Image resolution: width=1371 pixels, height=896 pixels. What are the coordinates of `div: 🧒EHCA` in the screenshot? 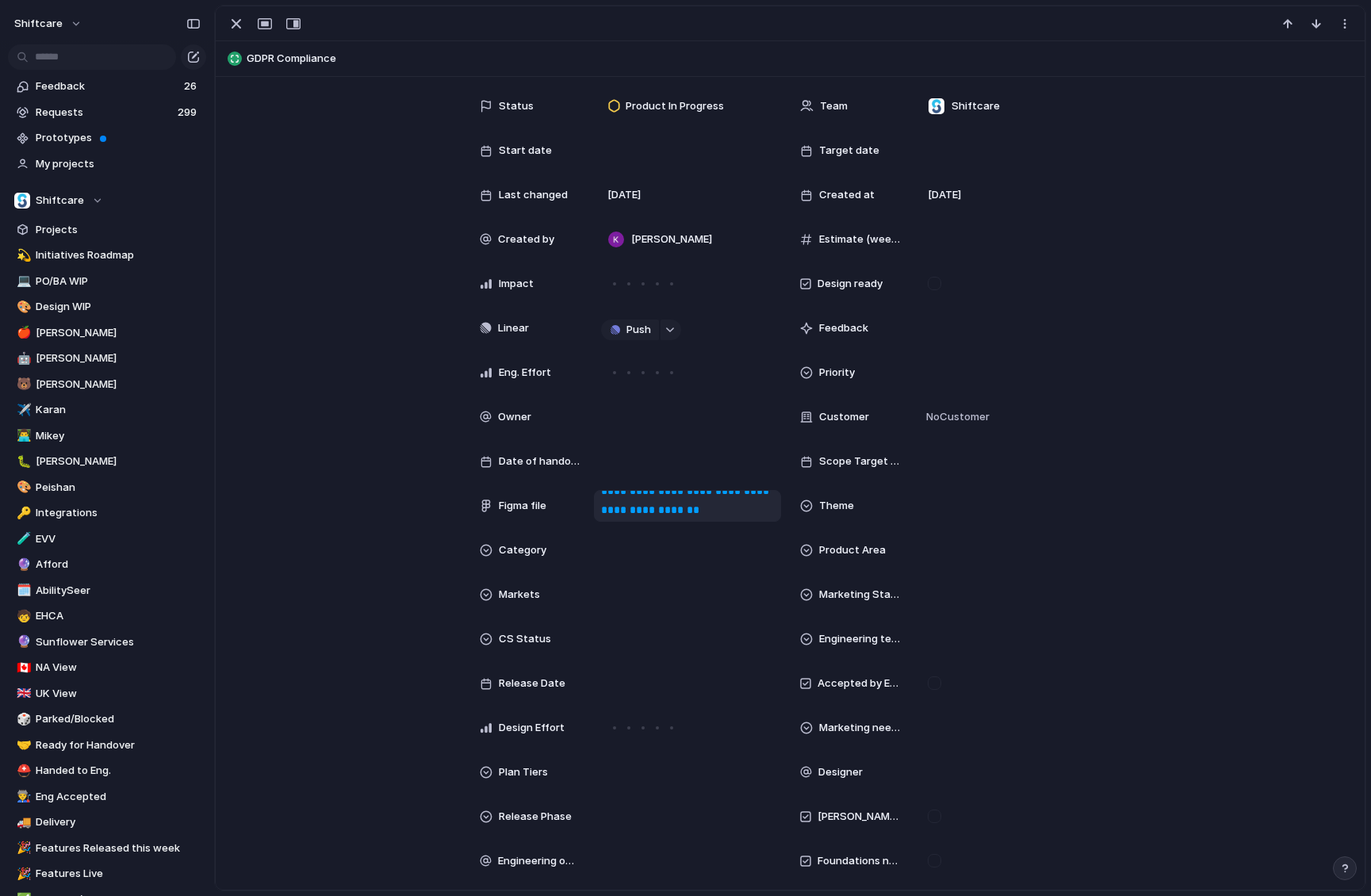 It's located at (107, 615).